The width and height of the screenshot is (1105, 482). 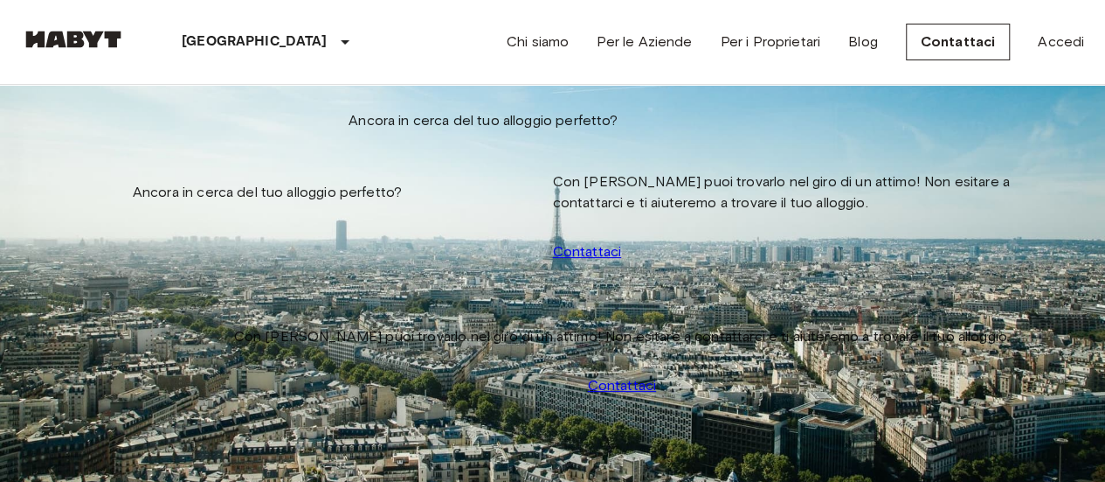 I want to click on a: Accedi, so click(x=1061, y=42).